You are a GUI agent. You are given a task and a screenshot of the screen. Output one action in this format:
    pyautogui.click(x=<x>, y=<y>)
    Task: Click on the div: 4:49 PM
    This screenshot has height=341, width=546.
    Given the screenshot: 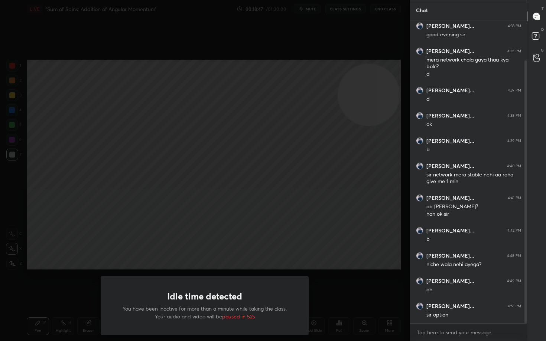 What is the action you would take?
    pyautogui.click(x=514, y=281)
    